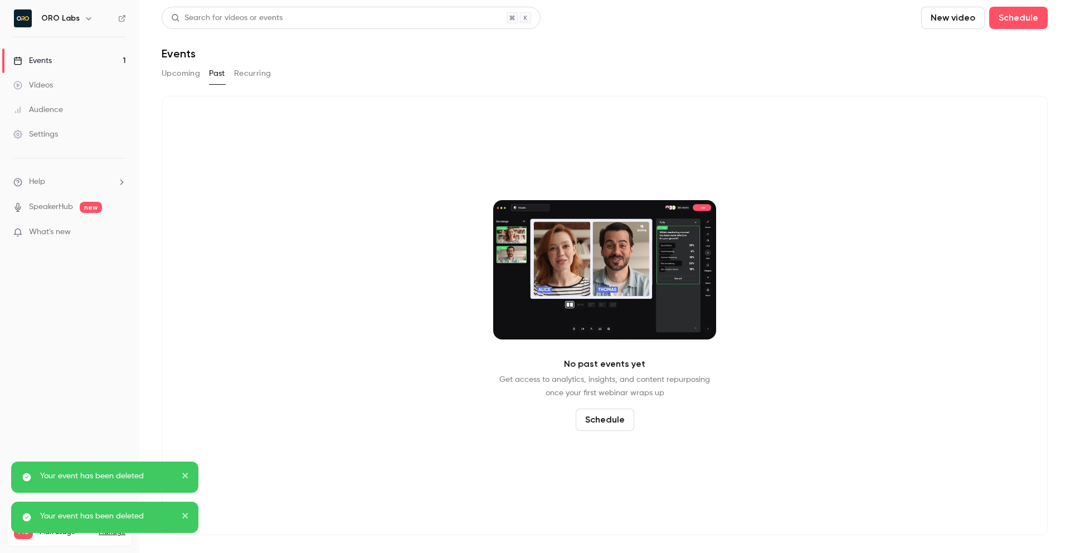 This screenshot has height=553, width=1070. Describe the element at coordinates (181, 74) in the screenshot. I see `button: Upcoming` at that location.